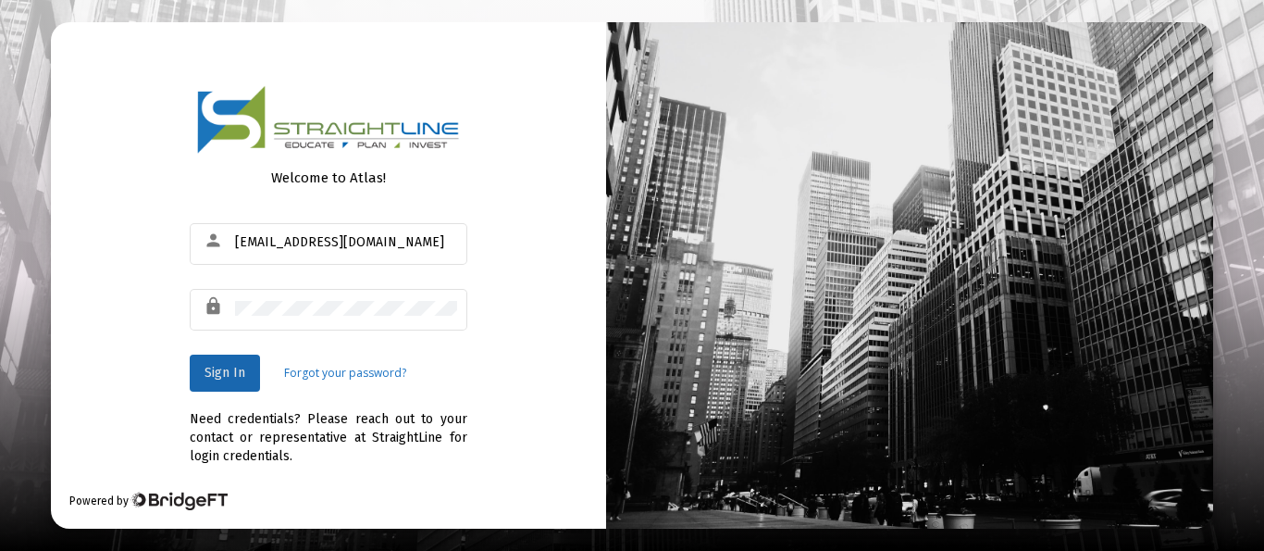 Image resolution: width=1264 pixels, height=551 pixels. Describe the element at coordinates (329, 429) in the screenshot. I see `div: Need credentials? Please reach out to your contact or representative at StraightLine for login cr...` at that location.